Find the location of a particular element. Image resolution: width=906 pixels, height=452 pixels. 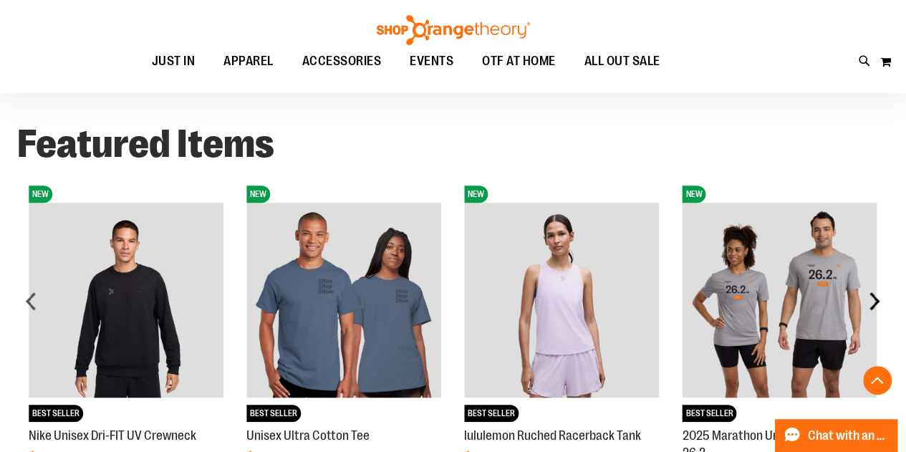

img: Shop Orangetheory is located at coordinates (453, 30).